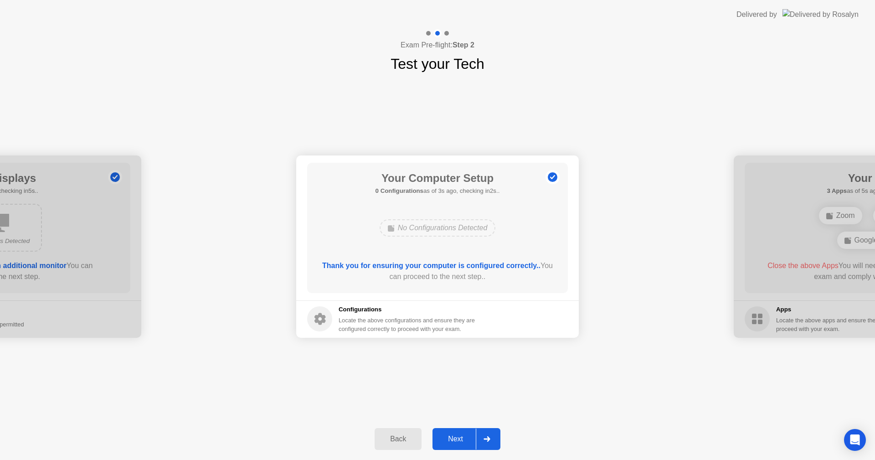 The height and width of the screenshot is (460, 875). What do you see at coordinates (756, 15) in the screenshot?
I see `div: Delivered by` at bounding box center [756, 15].